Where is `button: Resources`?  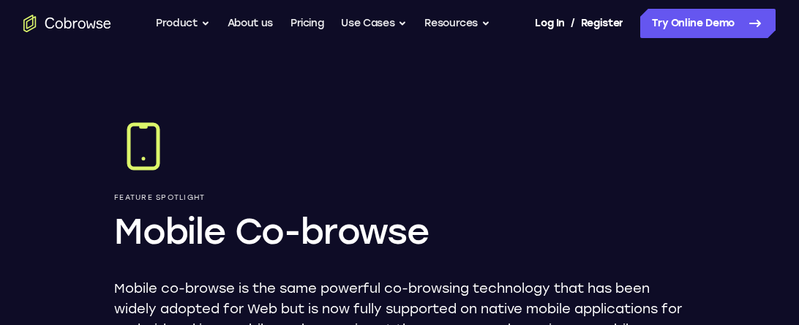
button: Resources is located at coordinates (457, 23).